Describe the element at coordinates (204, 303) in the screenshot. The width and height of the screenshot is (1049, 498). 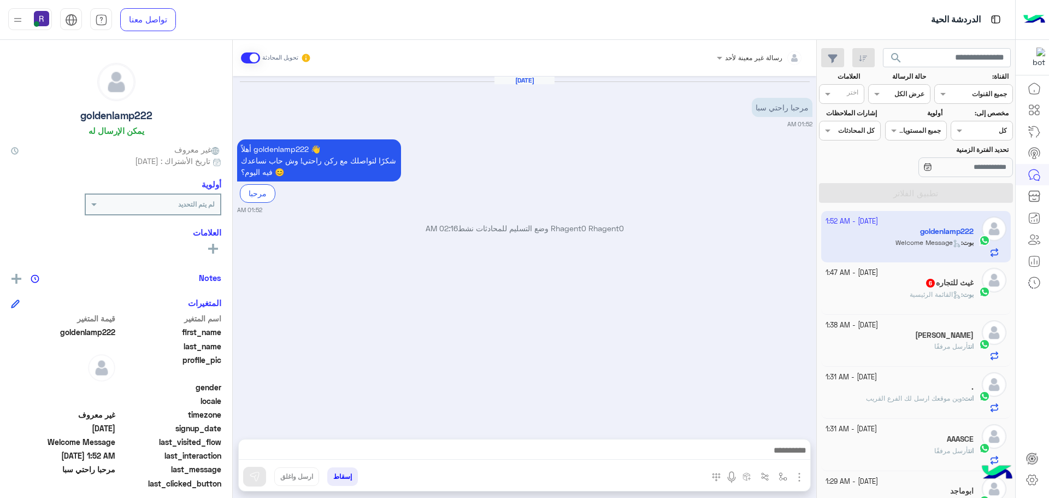
I see `h6: المتغيرات` at that location.